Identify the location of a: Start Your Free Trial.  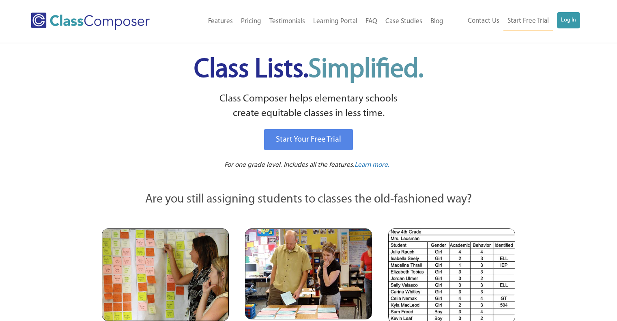
(308, 140).